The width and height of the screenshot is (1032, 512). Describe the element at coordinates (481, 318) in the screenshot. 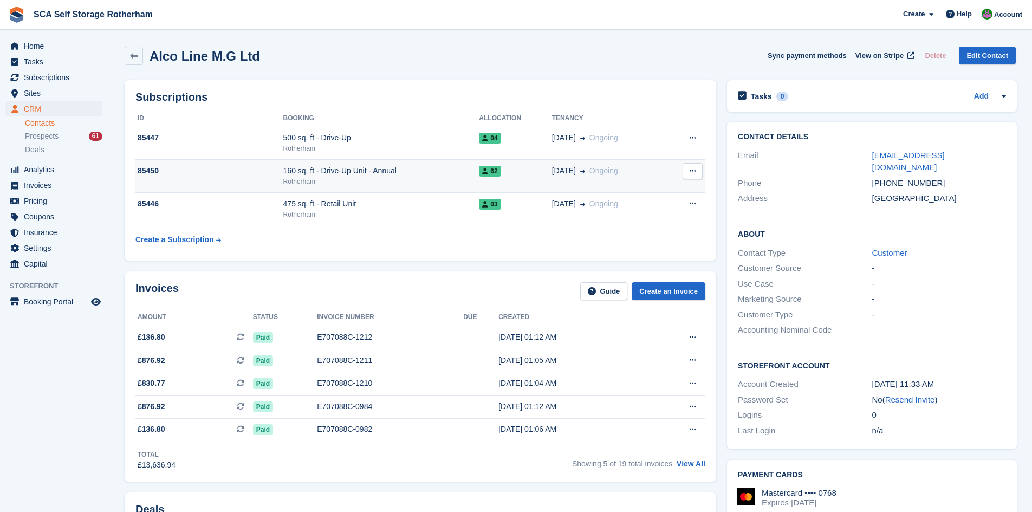

I see `th: Due` at that location.